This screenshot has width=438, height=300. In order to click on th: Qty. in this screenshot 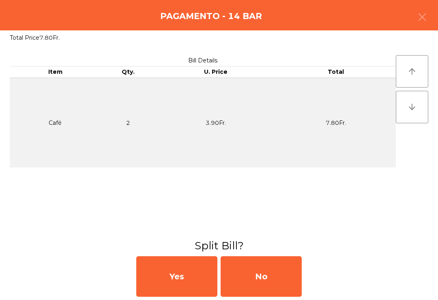, I will do `click(128, 72)`.